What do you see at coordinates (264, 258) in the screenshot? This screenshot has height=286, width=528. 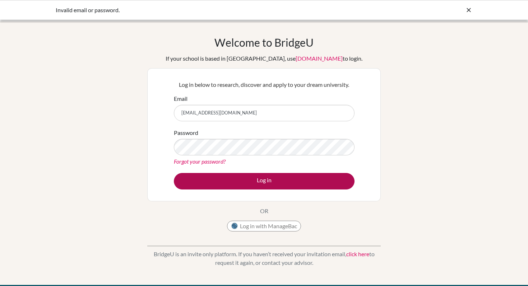 I see `p: BridgeU is an invite only platform. If you haven’t received your invitation email, to request it ...` at bounding box center [264, 258].